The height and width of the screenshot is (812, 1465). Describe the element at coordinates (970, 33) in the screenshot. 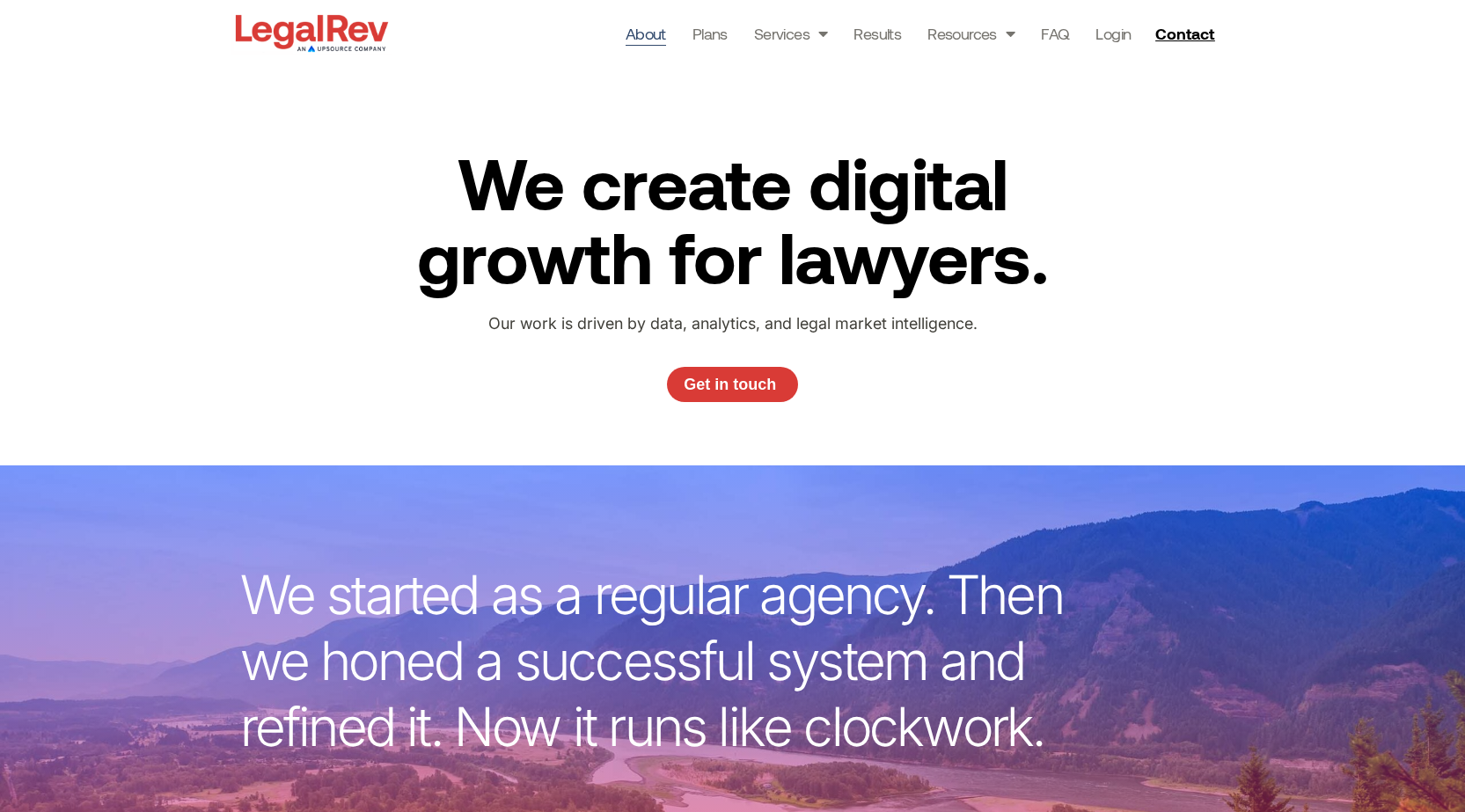

I see `a: Resources` at that location.